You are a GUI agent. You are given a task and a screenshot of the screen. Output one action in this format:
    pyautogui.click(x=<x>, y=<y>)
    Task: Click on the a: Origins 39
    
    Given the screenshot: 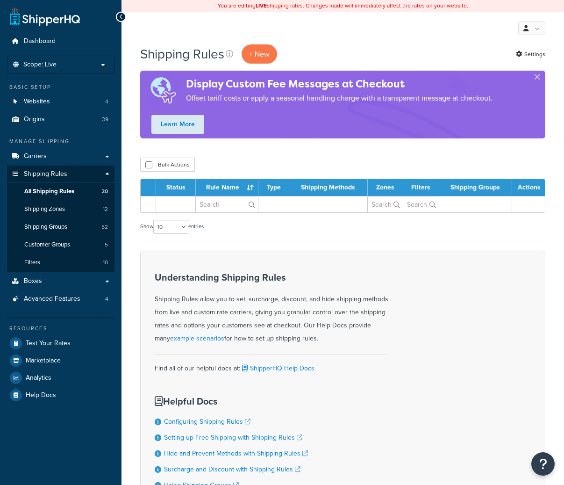 What is the action you would take?
    pyautogui.click(x=61, y=119)
    